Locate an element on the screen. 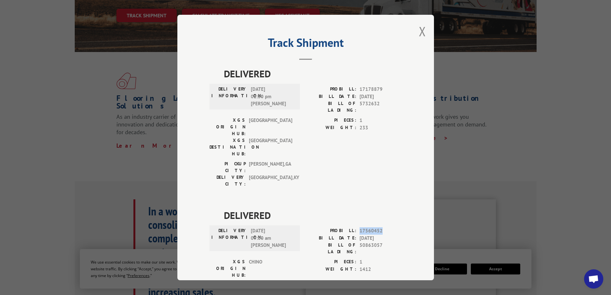  div: Open chat is located at coordinates (593, 278).